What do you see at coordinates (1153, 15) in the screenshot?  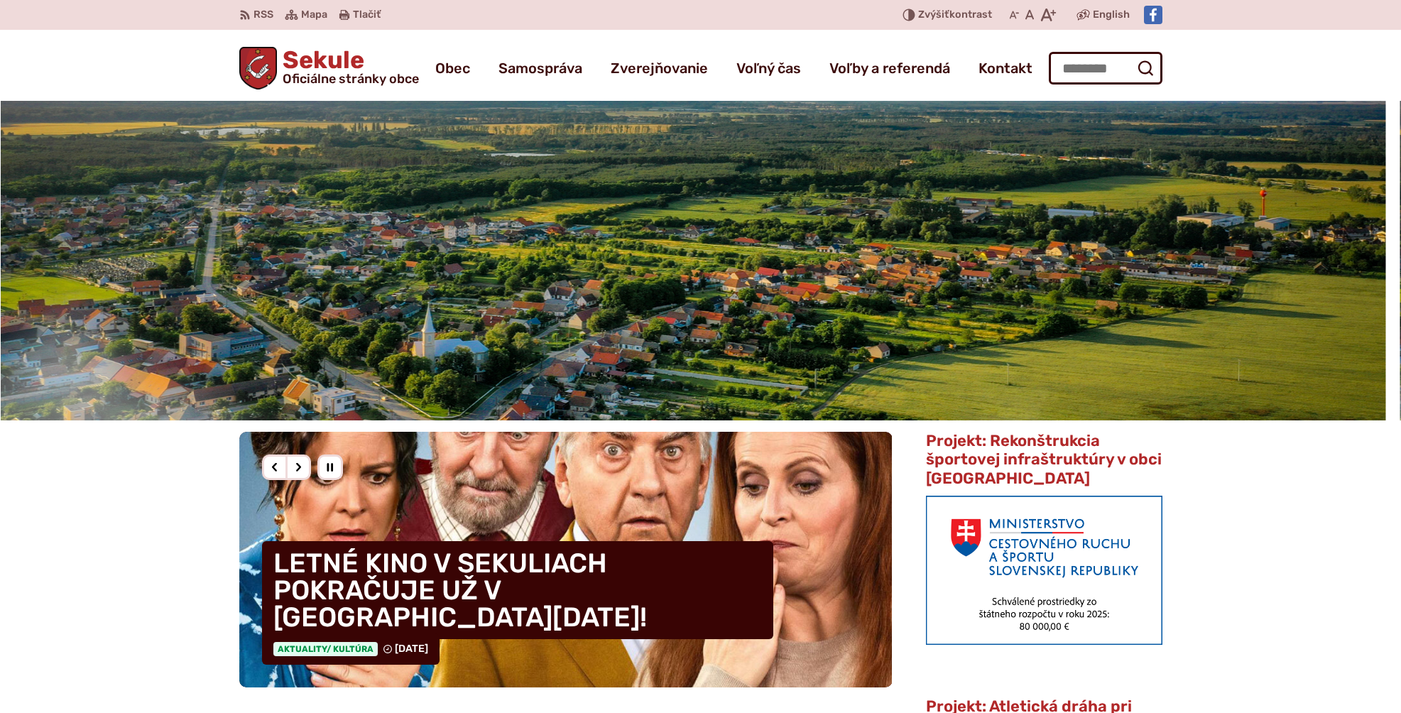 I see `img: Prejsť na Facebook stránku` at bounding box center [1153, 15].